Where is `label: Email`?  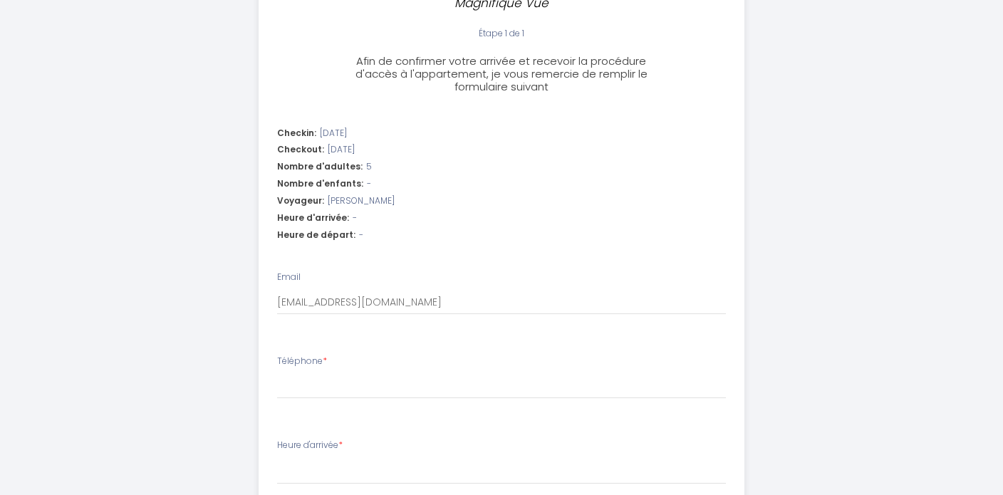
label: Email is located at coordinates (289, 277).